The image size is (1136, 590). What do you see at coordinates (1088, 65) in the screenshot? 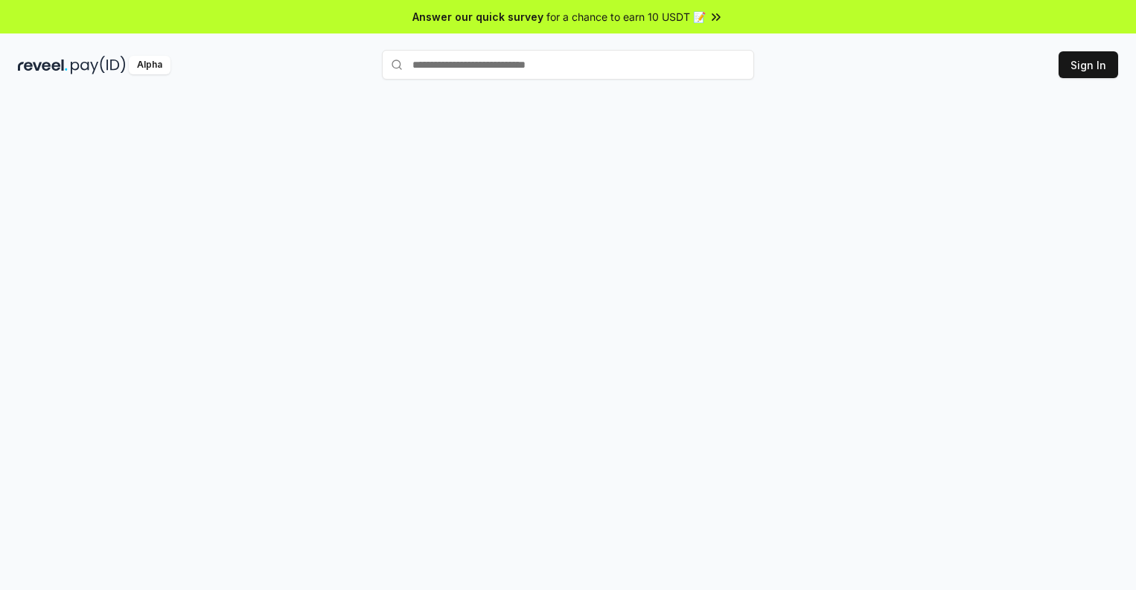
I see `button: Sign In` at bounding box center [1088, 65].